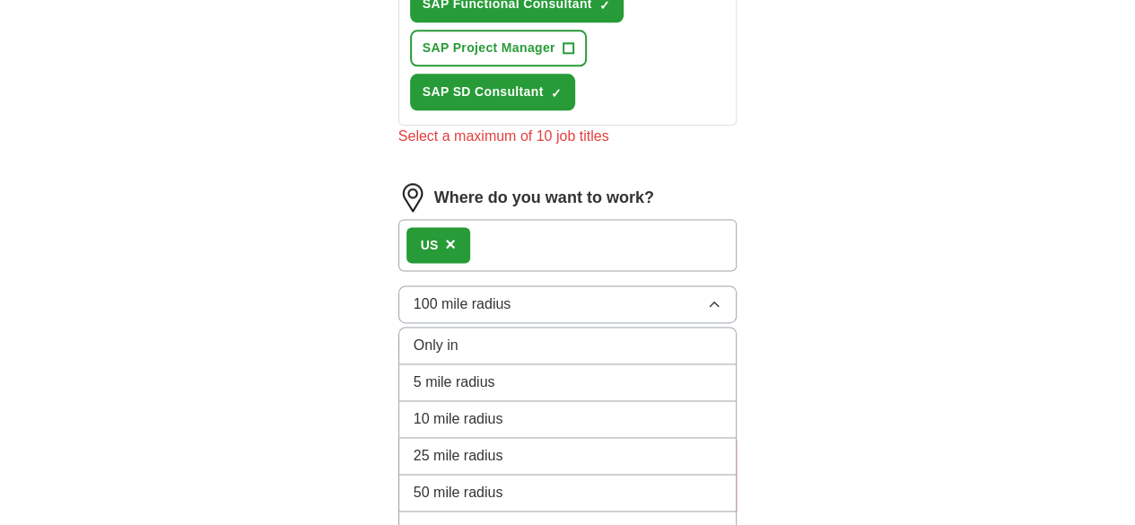  I want to click on span: 10 mile radius, so click(459, 419).